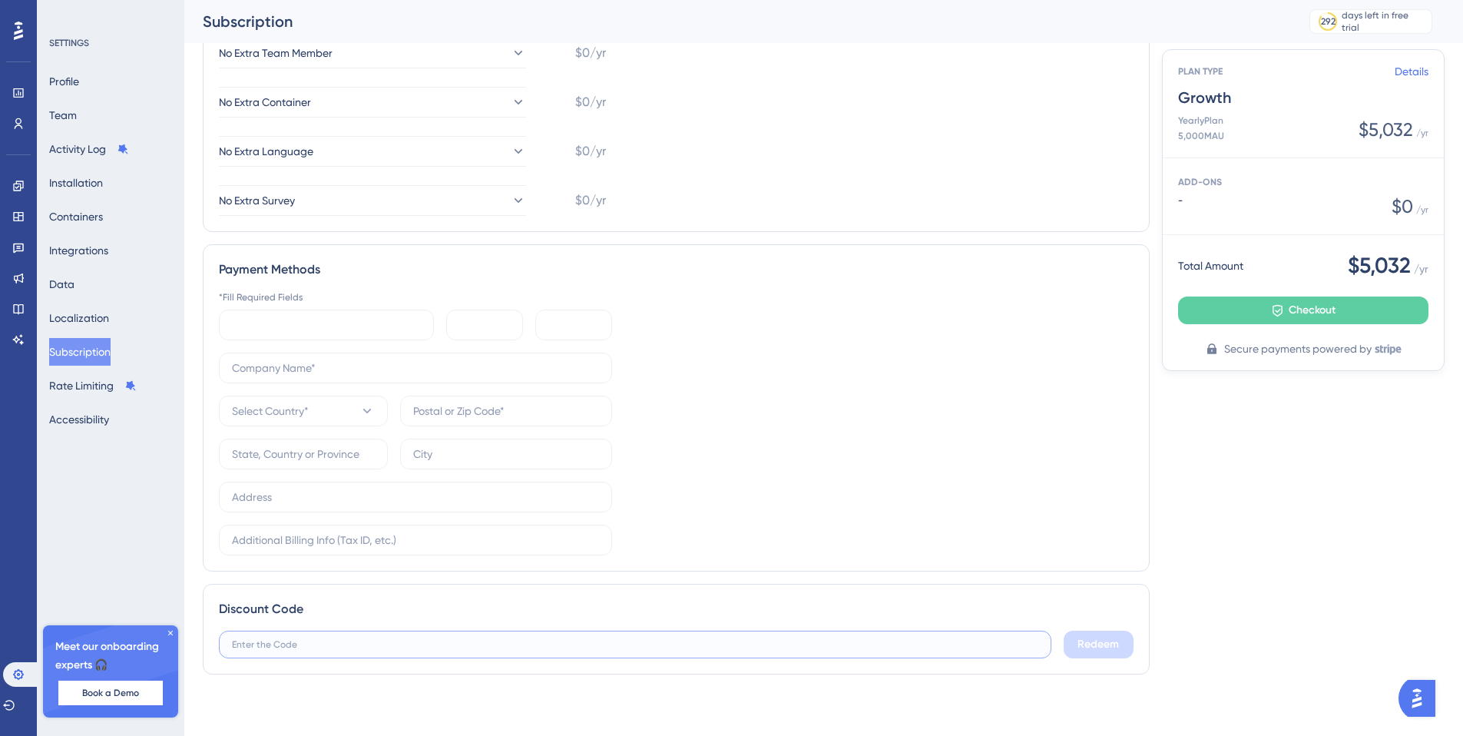  What do you see at coordinates (372, 200) in the screenshot?
I see `button: No Extra Survey` at bounding box center [372, 200].